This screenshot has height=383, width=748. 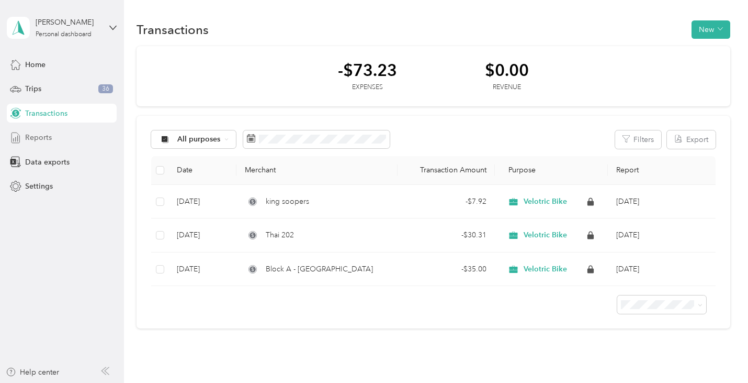 What do you see at coordinates (63, 35) in the screenshot?
I see `div: Personal dashboard` at bounding box center [63, 35].